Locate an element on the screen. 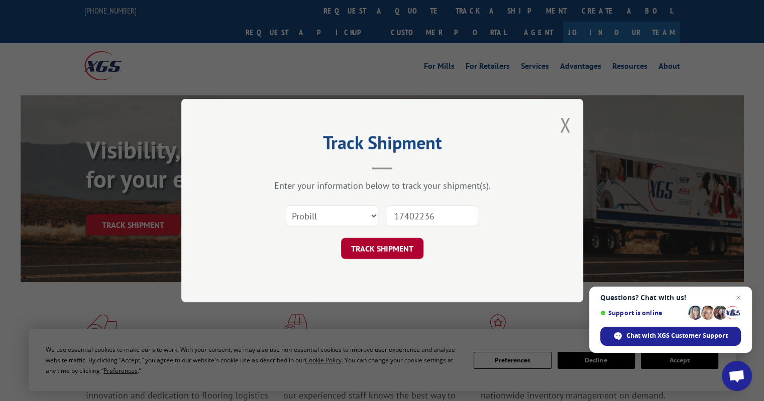  span: Questions? Chat with us! is located at coordinates (670, 298).